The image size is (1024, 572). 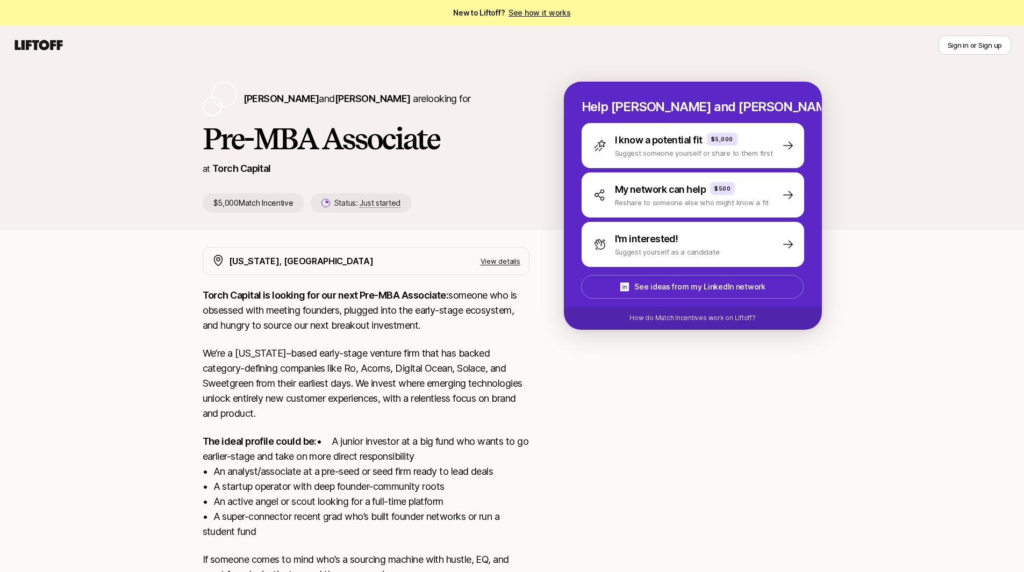 What do you see at coordinates (661, 190) in the screenshot?
I see `p: My network can help` at bounding box center [661, 190].